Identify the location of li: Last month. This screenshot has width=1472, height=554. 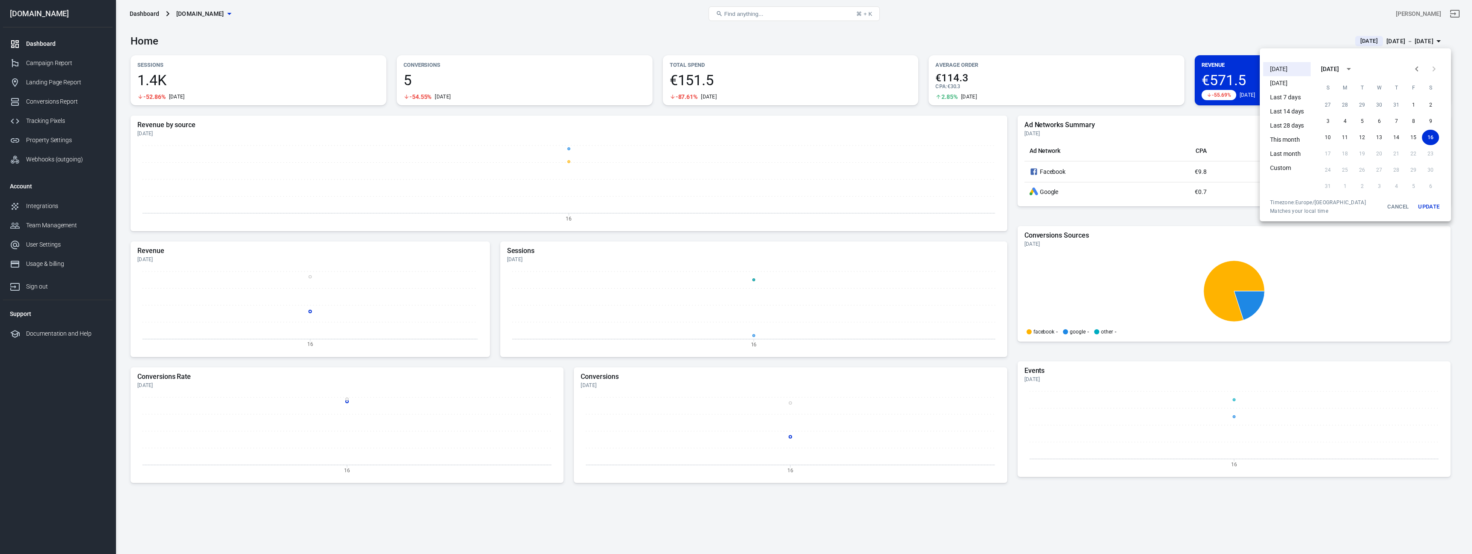
(1287, 154).